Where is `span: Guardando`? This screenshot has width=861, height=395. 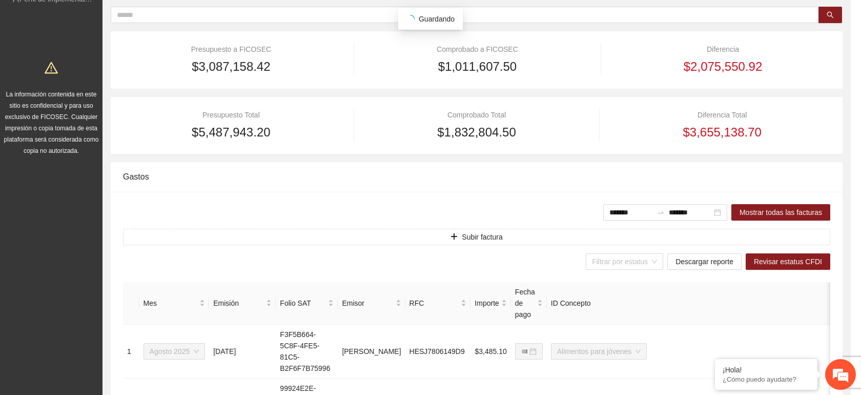
span: Guardando is located at coordinates (437, 19).